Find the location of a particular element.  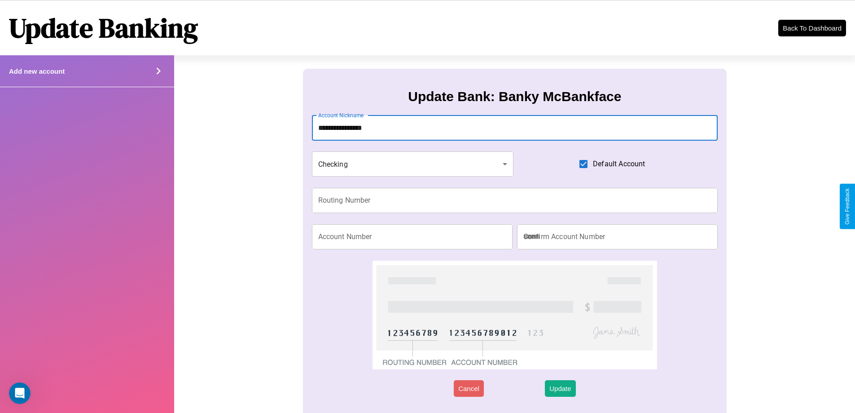

div: Checking is located at coordinates (413, 164).